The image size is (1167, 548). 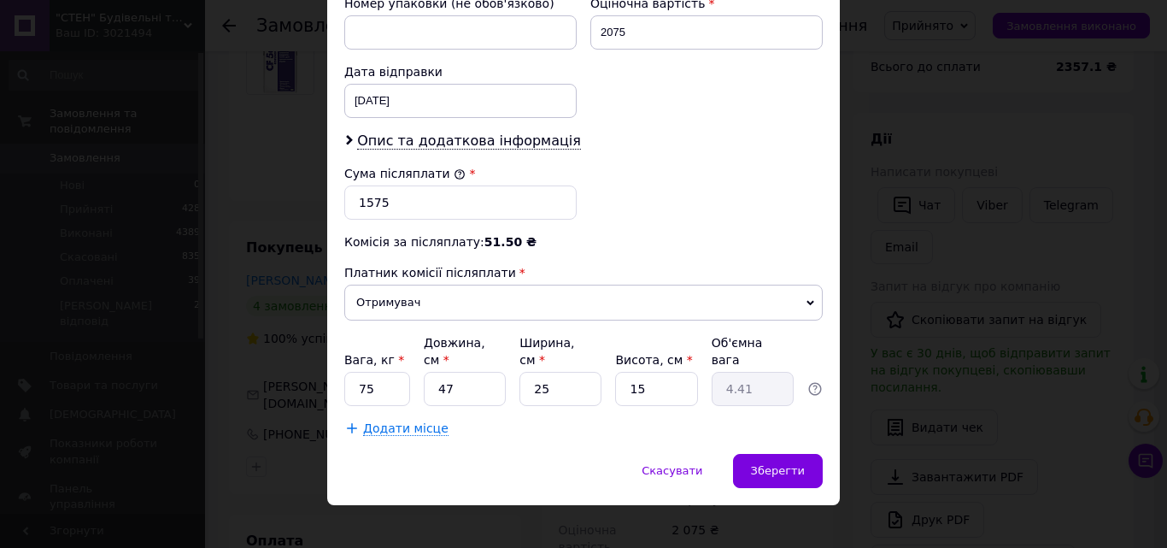 I want to click on span: Зберегти, so click(x=778, y=470).